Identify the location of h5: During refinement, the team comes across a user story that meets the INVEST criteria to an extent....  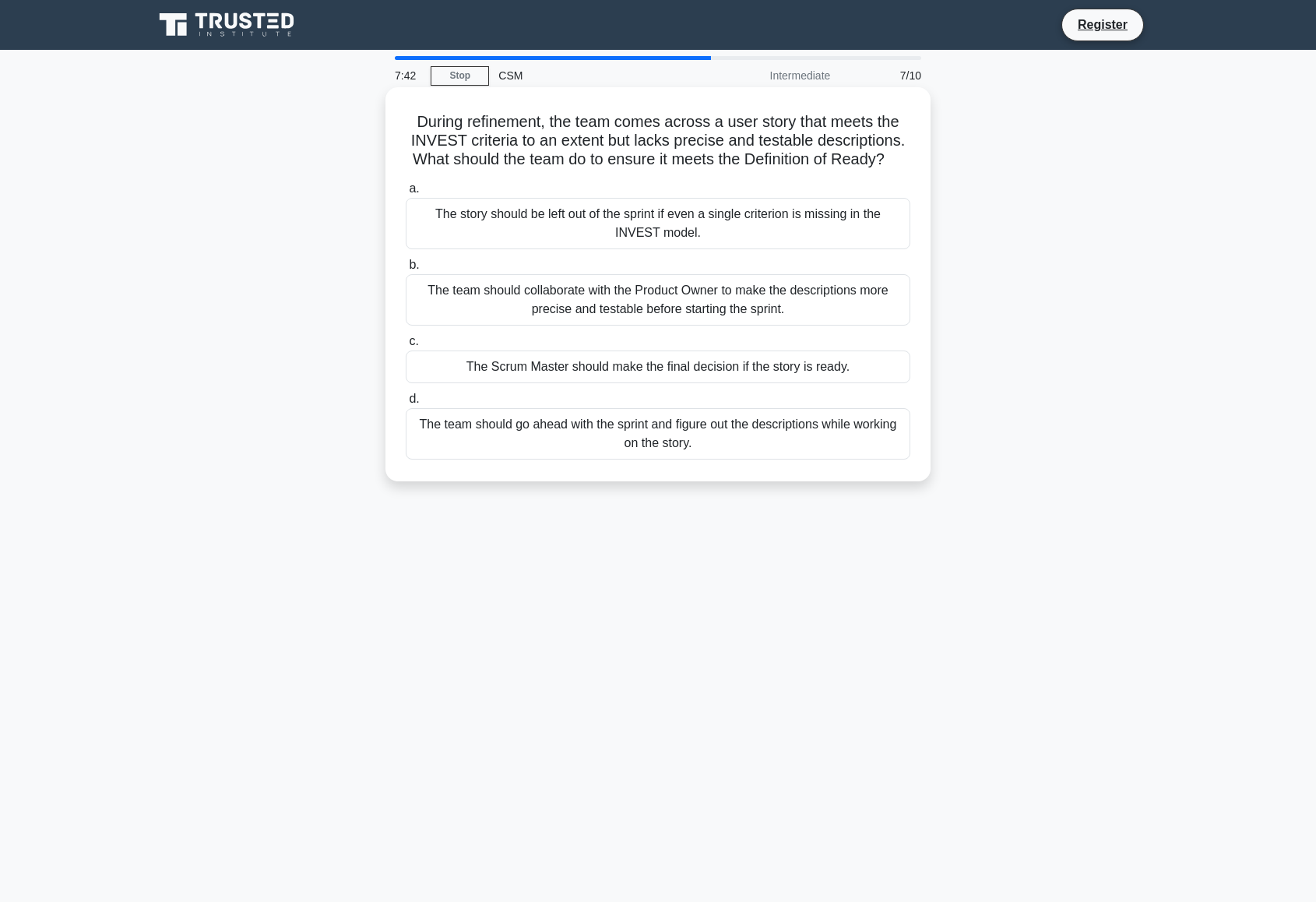
(658, 141).